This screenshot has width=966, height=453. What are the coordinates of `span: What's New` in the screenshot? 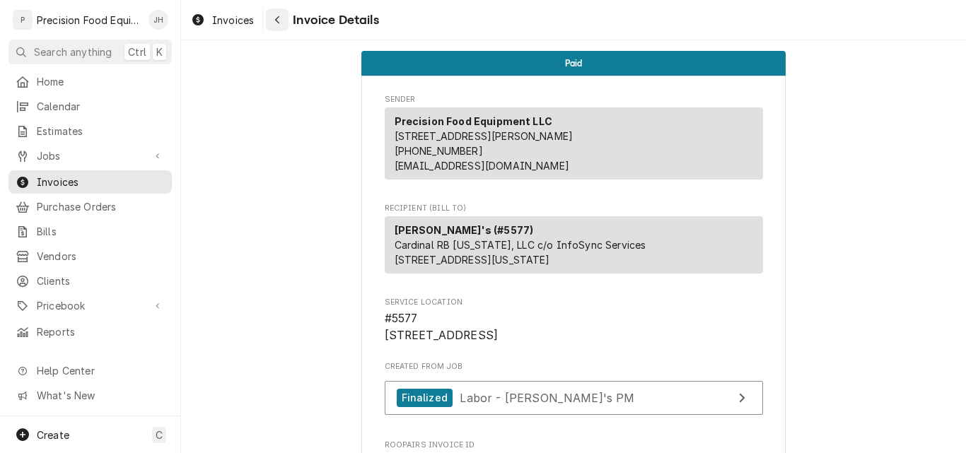 It's located at (100, 395).